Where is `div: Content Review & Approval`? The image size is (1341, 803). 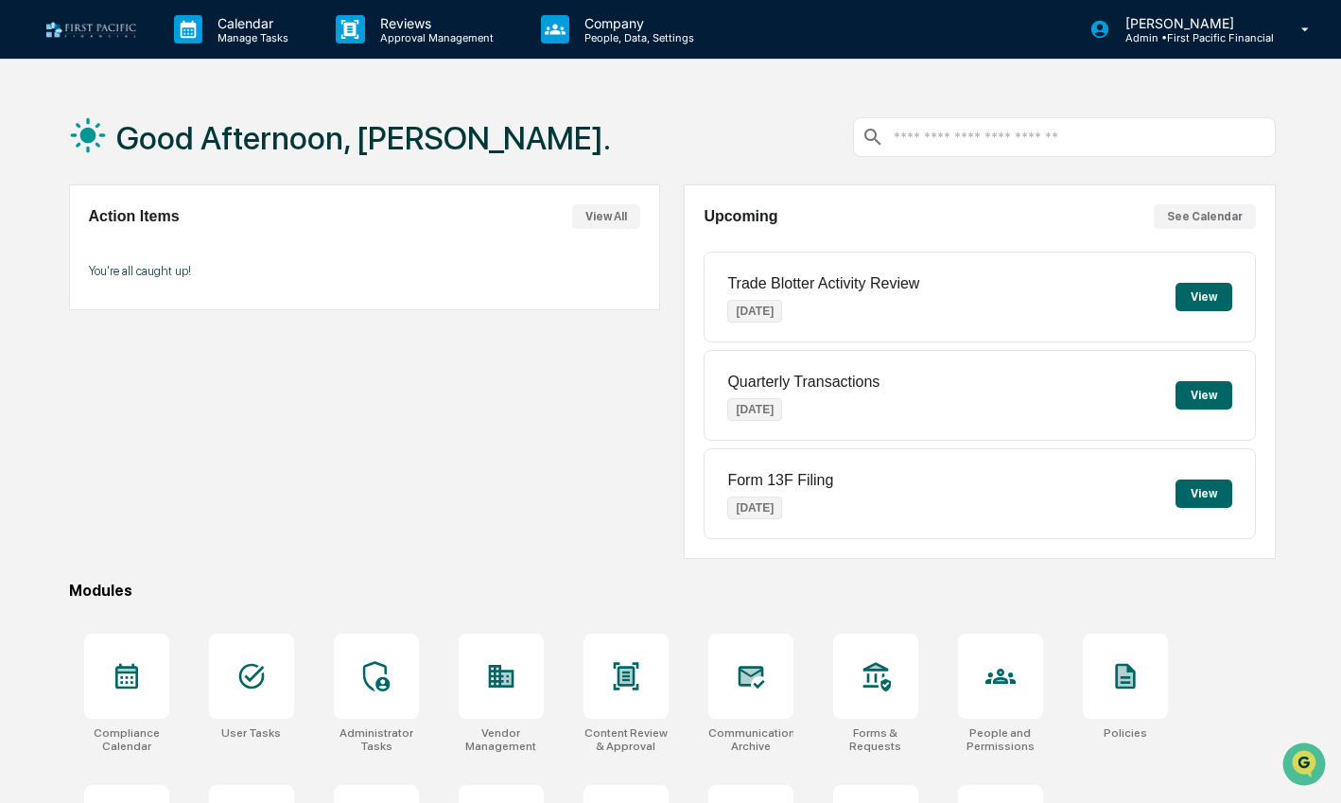 div: Content Review & Approval is located at coordinates (626, 740).